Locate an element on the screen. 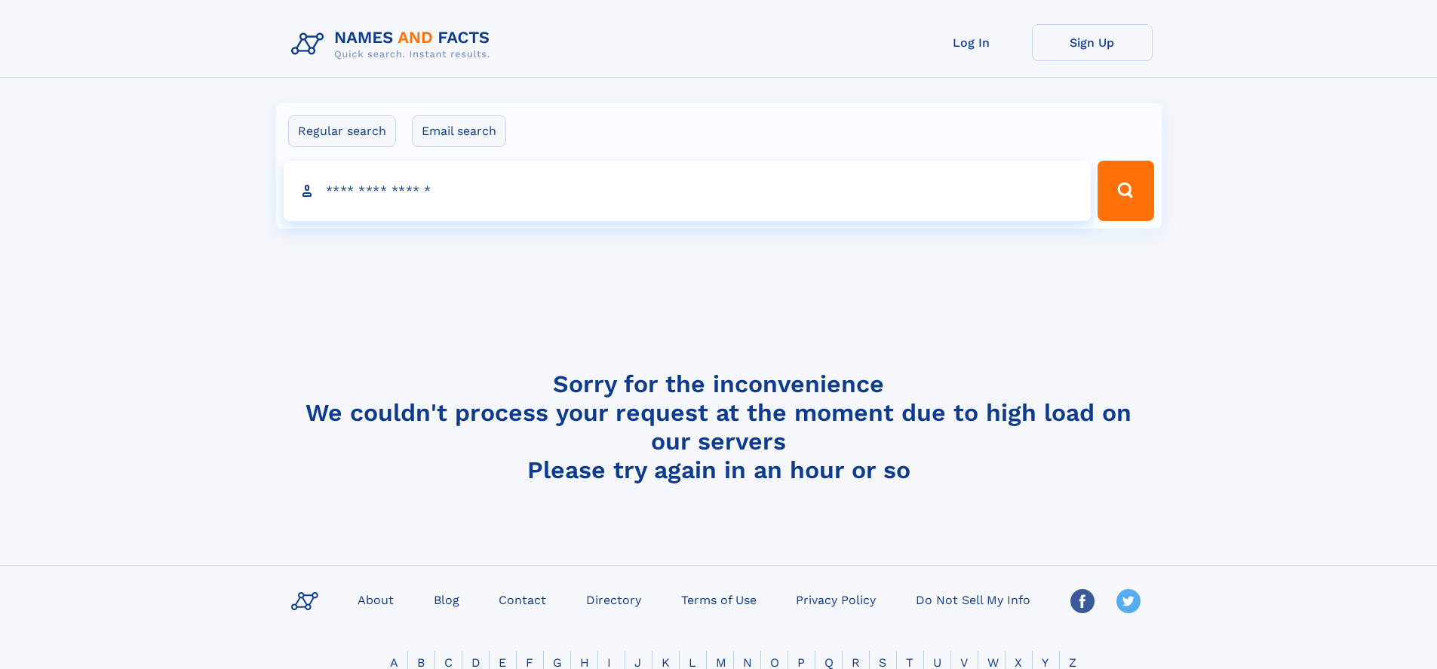 This screenshot has width=1437, height=669. a: Log In is located at coordinates (971, 42).